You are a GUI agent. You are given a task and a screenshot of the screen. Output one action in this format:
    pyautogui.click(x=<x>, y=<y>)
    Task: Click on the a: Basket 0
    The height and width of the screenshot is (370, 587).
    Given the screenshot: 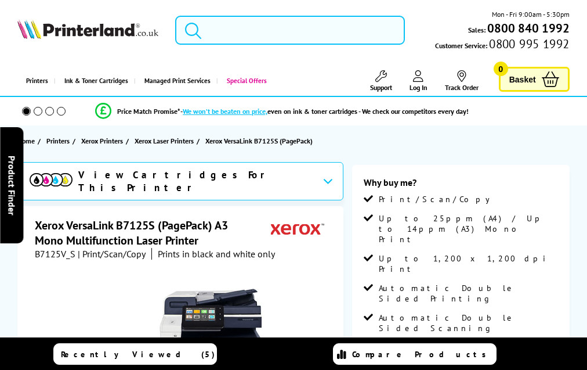 What is the action you would take?
    pyautogui.click(x=534, y=79)
    